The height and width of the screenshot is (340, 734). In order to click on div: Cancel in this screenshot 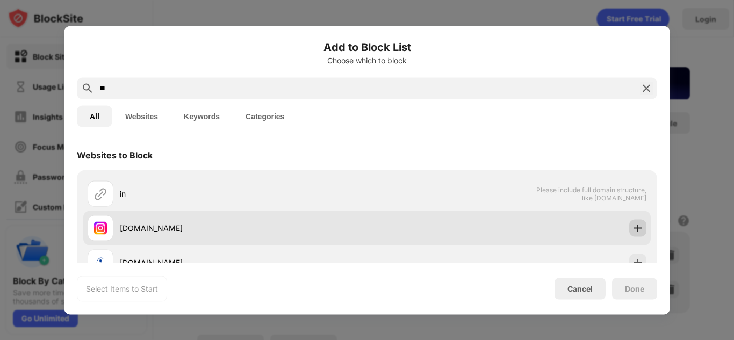, I will do `click(580, 289)`.